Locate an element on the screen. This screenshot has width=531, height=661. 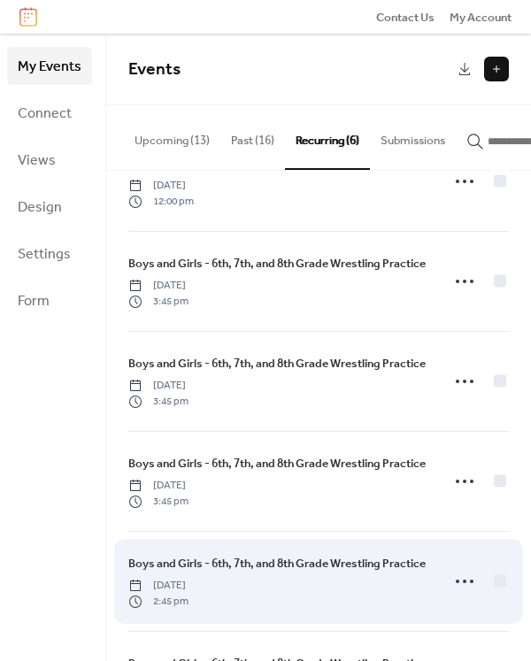
a: Connect is located at coordinates (50, 112).